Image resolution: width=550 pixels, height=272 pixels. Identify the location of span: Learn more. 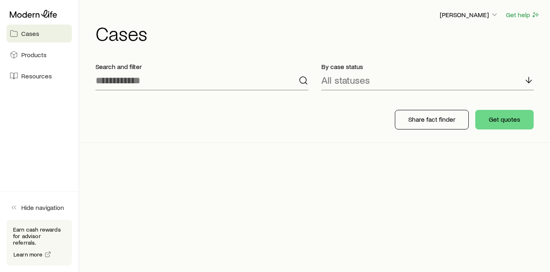
(28, 254).